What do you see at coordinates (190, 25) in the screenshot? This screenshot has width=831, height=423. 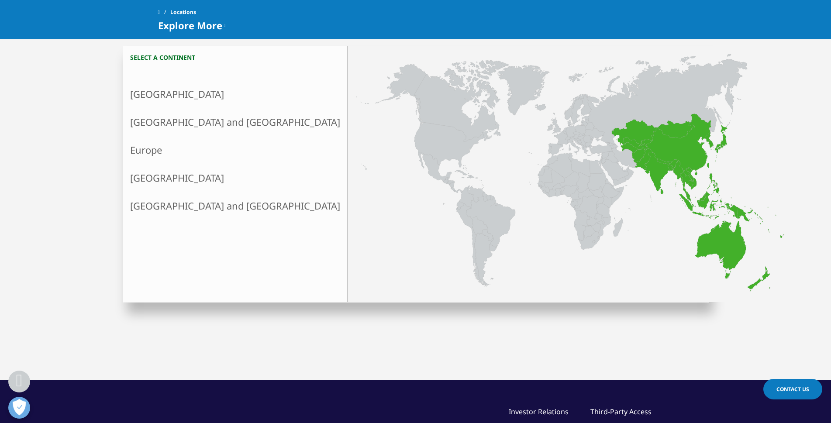 I see `span: Explore More` at bounding box center [190, 25].